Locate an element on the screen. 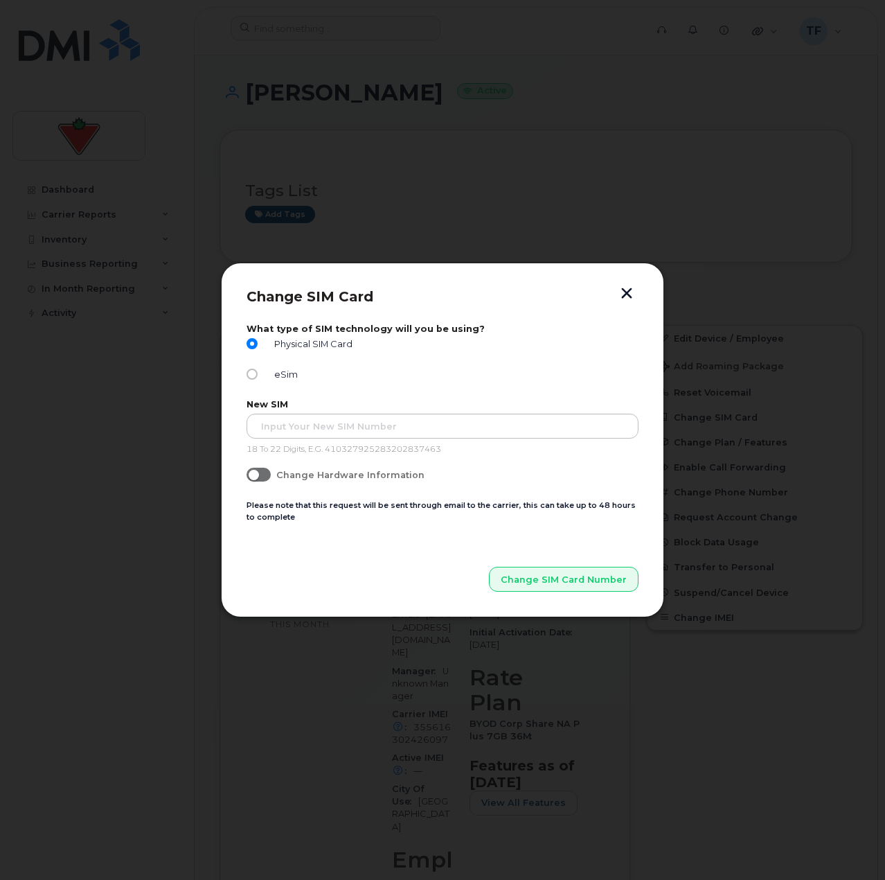  span: Change SIM Card is located at coordinates (310, 296).